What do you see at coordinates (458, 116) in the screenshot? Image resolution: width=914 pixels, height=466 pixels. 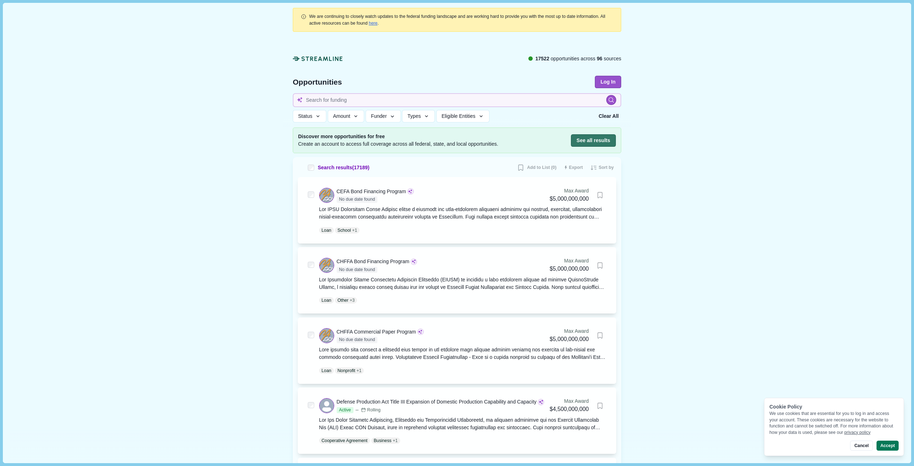 I see `span: Eligible Entities` at bounding box center [458, 116].